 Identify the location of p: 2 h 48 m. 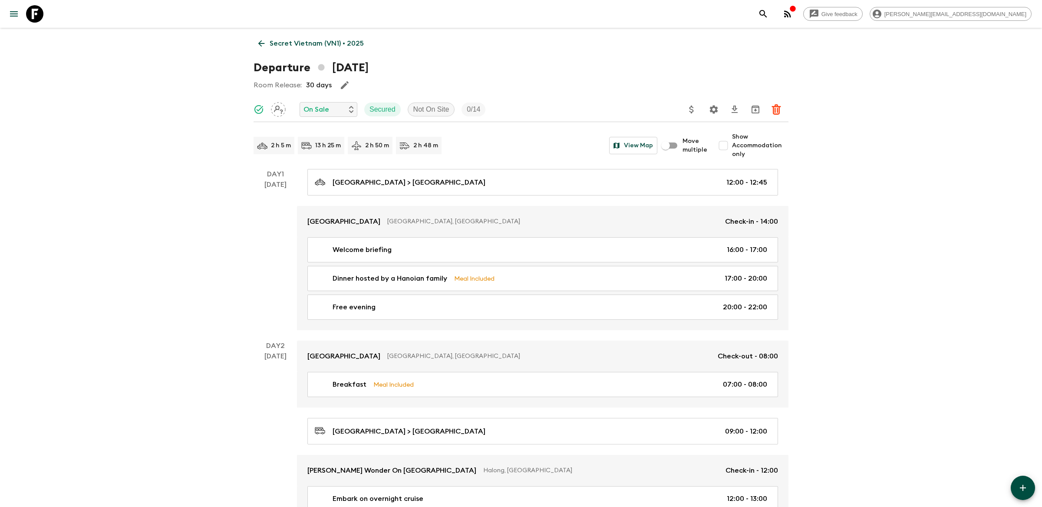
(425, 145).